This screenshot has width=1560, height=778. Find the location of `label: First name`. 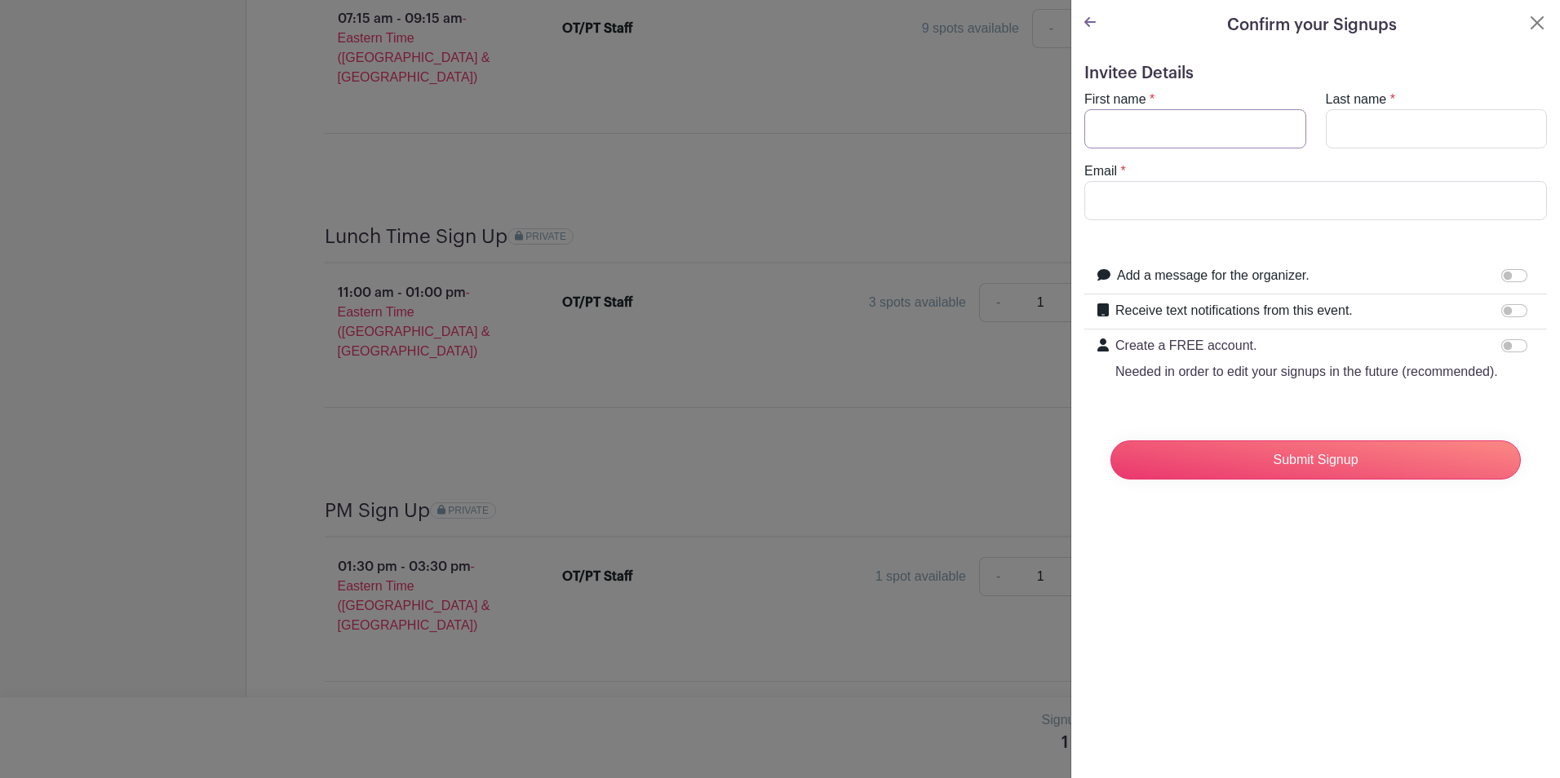

label: First name is located at coordinates (1115, 100).